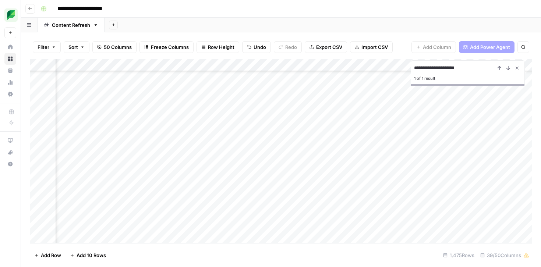  Describe the element at coordinates (221, 47) in the screenshot. I see `span: Row Height` at that location.